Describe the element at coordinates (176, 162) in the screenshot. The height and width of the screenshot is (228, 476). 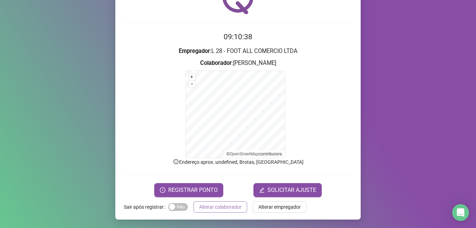
I see `span: info-circle` at that location.